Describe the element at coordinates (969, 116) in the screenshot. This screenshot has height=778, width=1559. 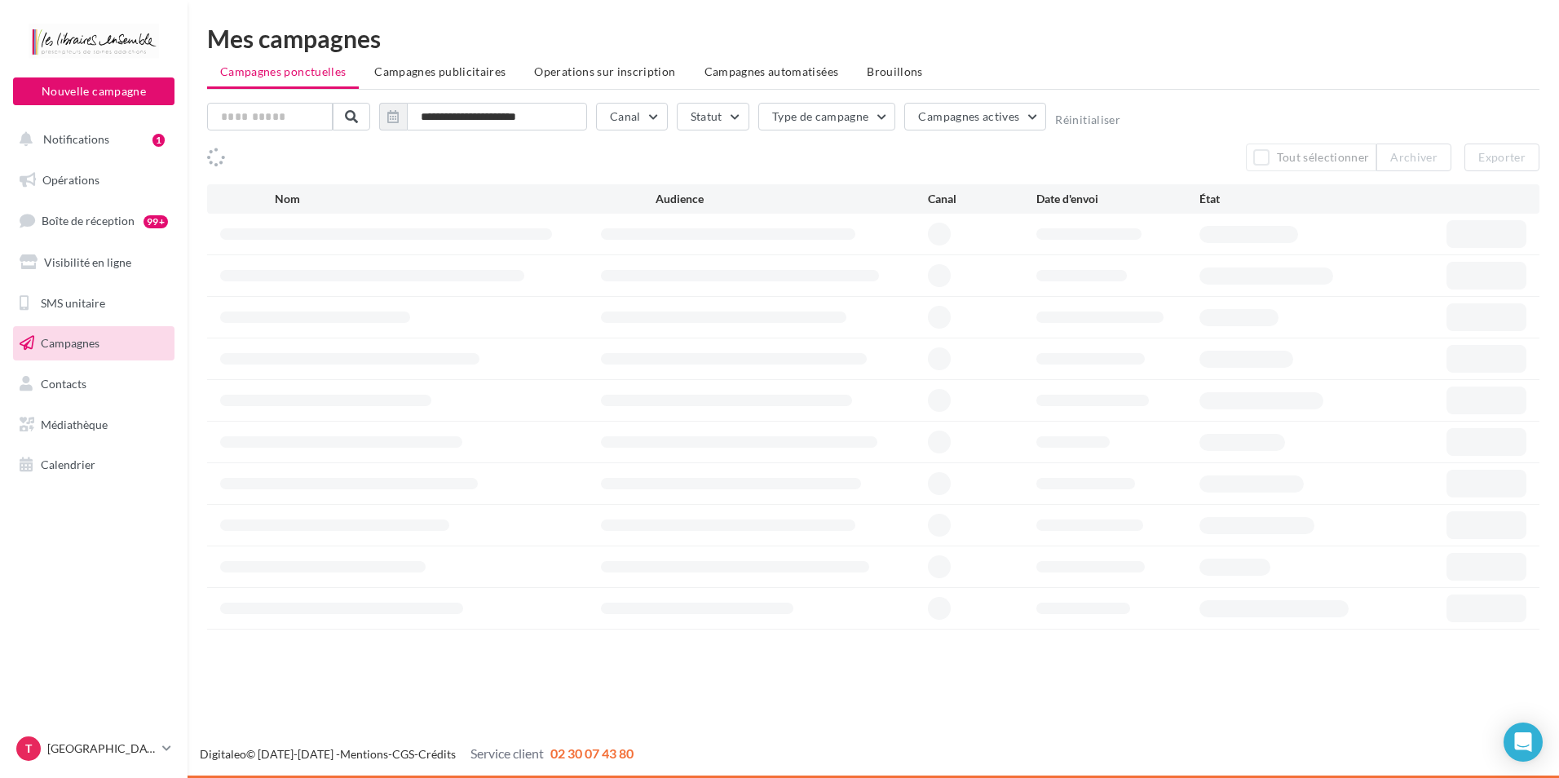
I see `span: Campagnes actives` at that location.